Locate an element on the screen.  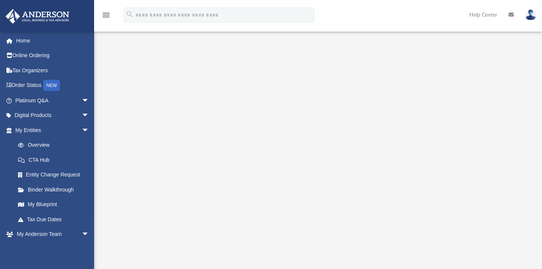
a: menu is located at coordinates (106, 17).